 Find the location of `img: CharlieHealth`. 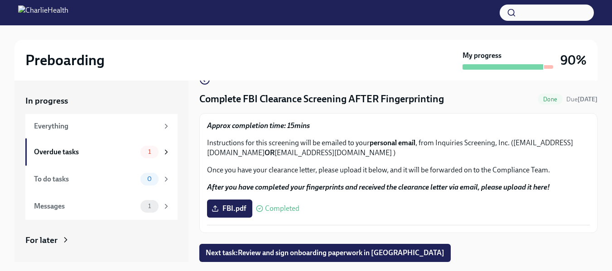

img: CharlieHealth is located at coordinates (43, 13).